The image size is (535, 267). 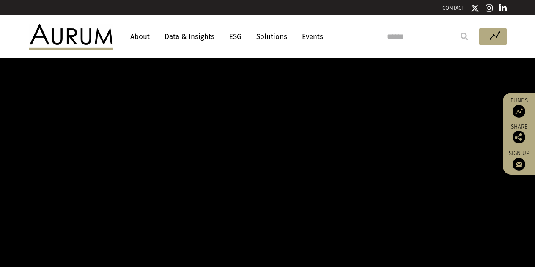 I want to click on a: Funds, so click(x=519, y=107).